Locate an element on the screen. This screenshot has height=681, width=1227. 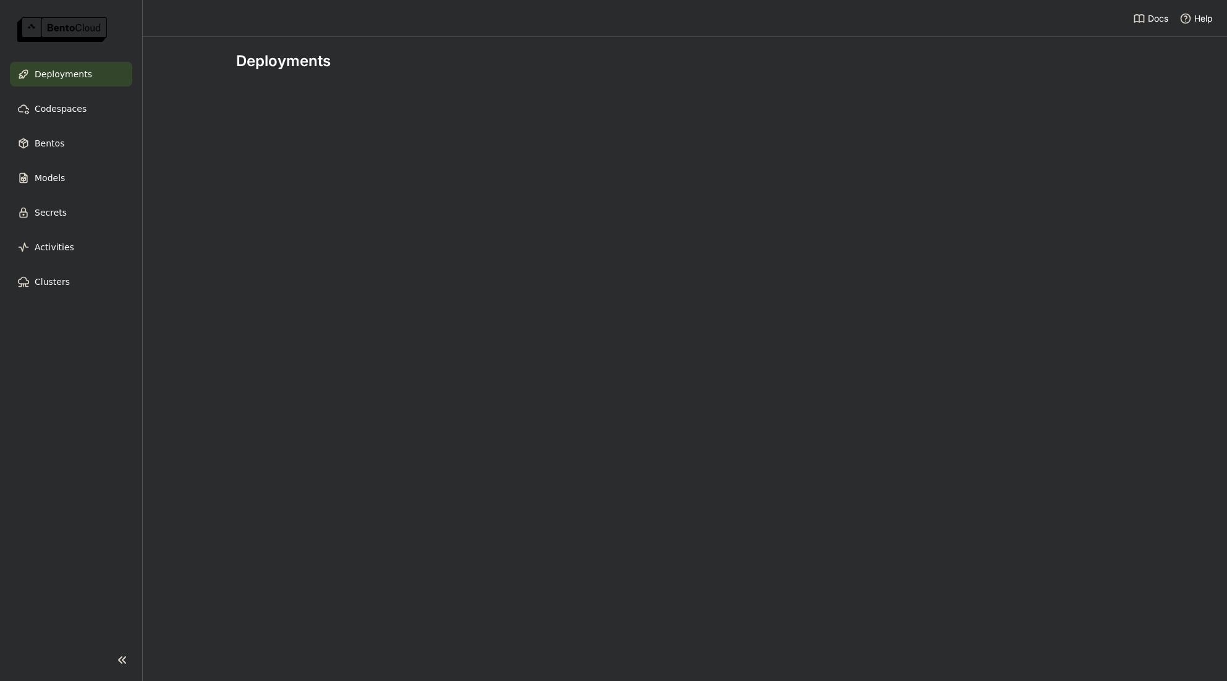
a: Docs is located at coordinates (1150, 19).